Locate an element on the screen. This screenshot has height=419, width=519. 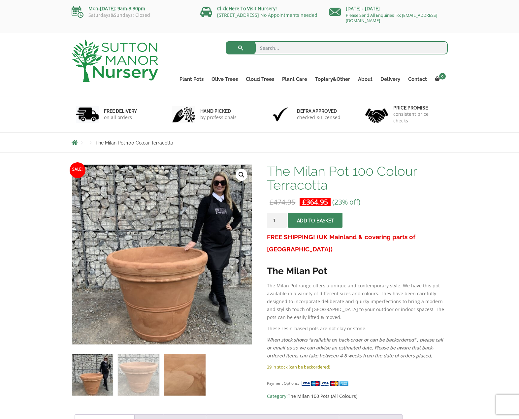
a: Plant Care is located at coordinates (295, 79).